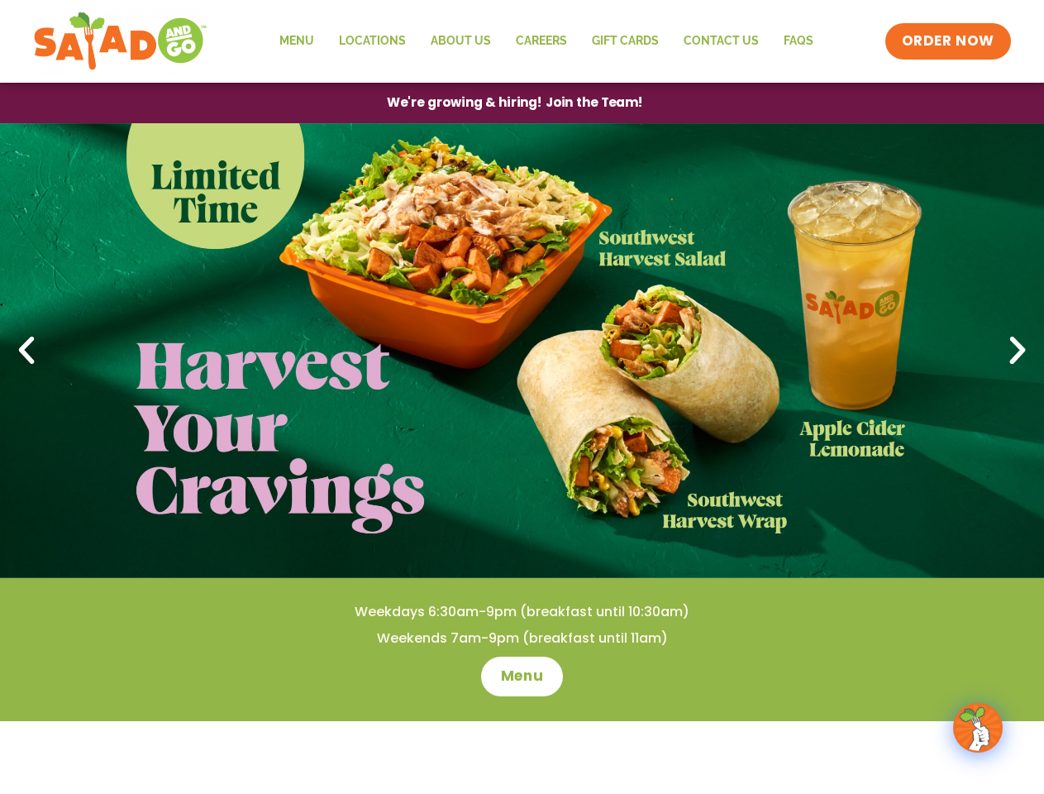 The image size is (1044, 794). What do you see at coordinates (120, 41) in the screenshot?
I see `img: new-SAG-logo-768×292` at bounding box center [120, 41].